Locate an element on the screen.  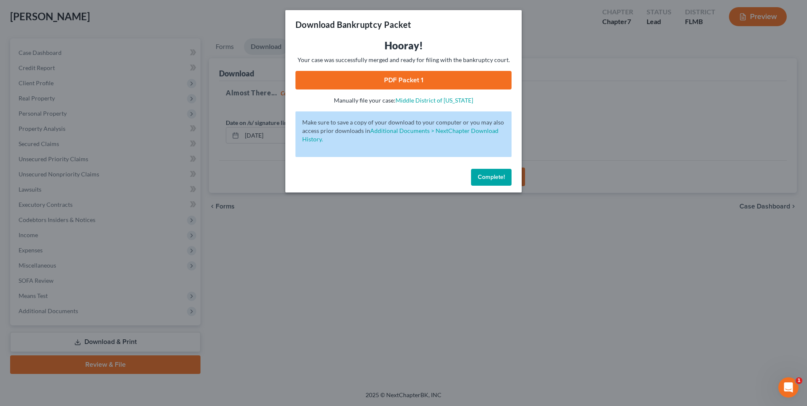
button: Complete! is located at coordinates (491, 177).